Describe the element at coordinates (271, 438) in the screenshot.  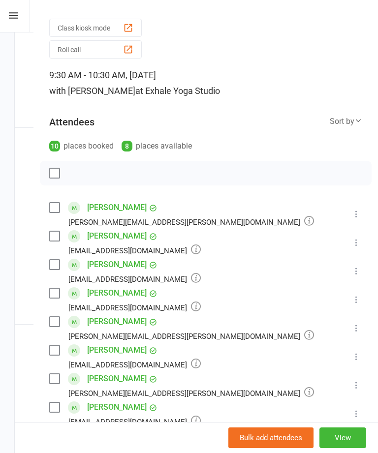
I see `button: Bulk add attendees` at that location.